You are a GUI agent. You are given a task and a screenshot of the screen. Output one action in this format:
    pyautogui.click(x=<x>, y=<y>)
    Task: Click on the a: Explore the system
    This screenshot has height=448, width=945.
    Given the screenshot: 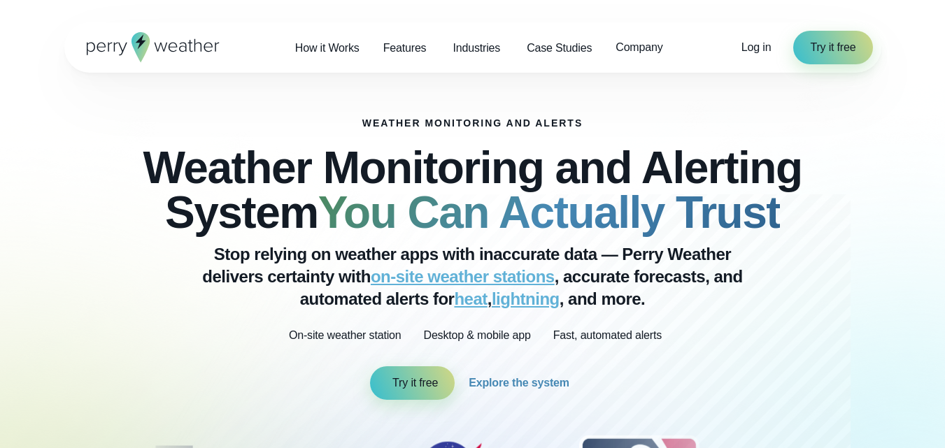 What is the action you would take?
    pyautogui.click(x=522, y=383)
    